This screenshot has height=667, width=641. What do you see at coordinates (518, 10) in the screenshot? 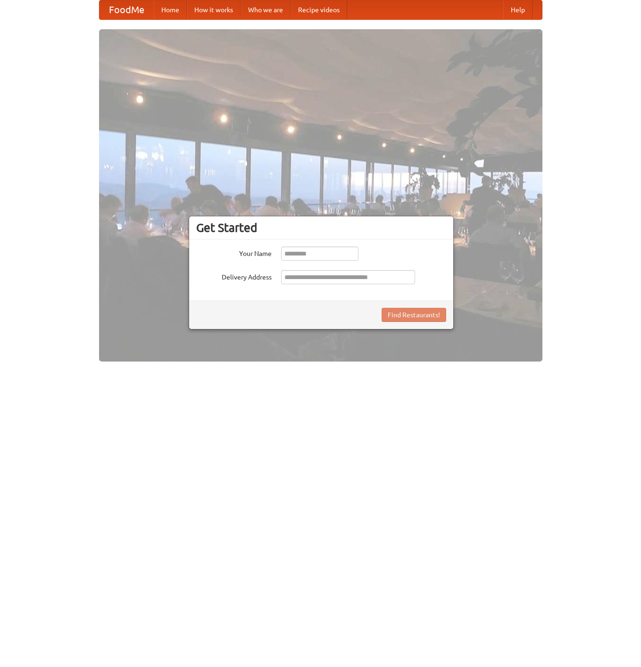
I see `a: Help` at bounding box center [518, 10].